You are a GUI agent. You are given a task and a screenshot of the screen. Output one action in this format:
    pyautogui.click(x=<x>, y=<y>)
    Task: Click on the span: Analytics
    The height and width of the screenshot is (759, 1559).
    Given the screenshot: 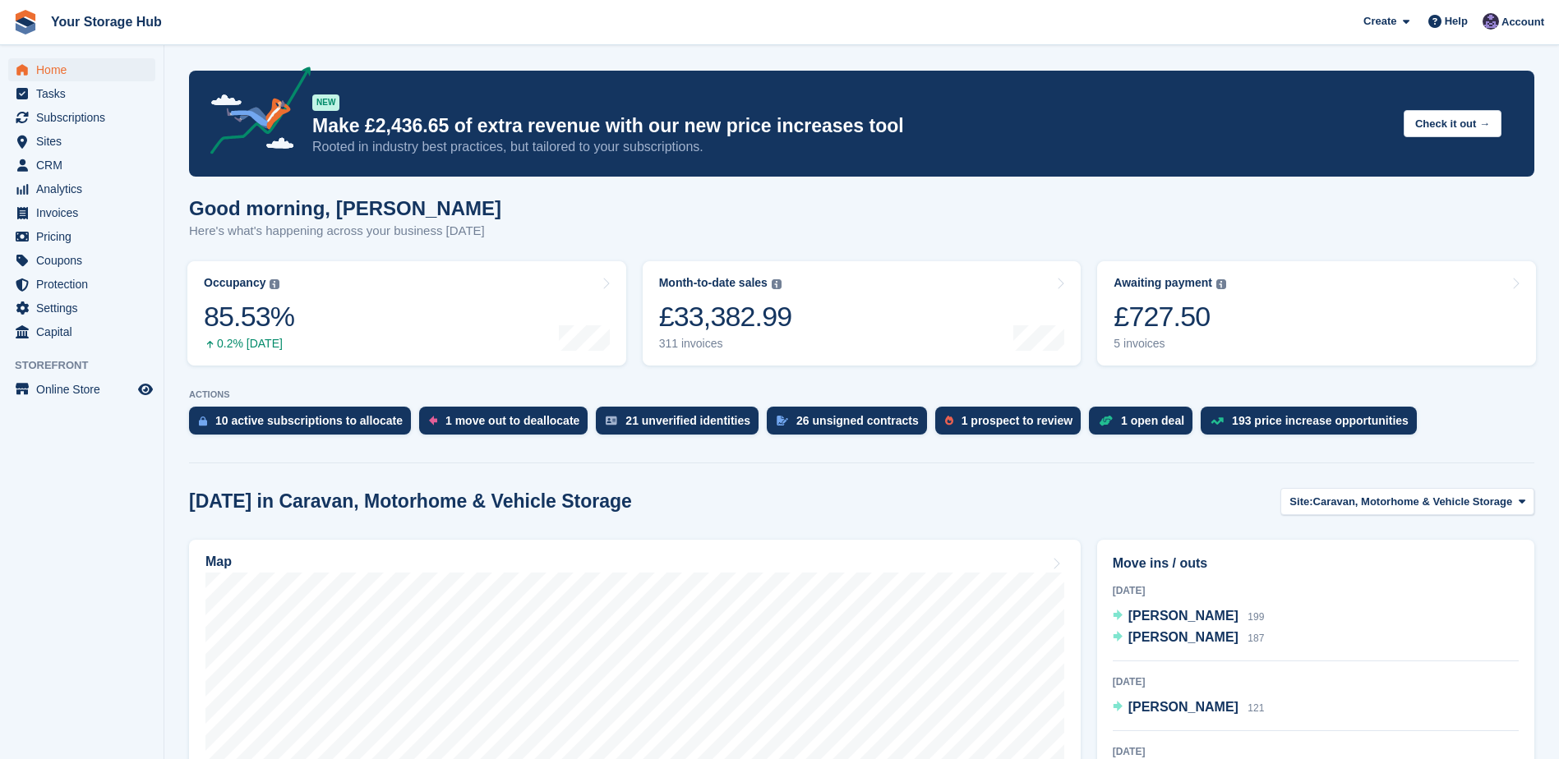 What is the action you would take?
    pyautogui.click(x=85, y=189)
    